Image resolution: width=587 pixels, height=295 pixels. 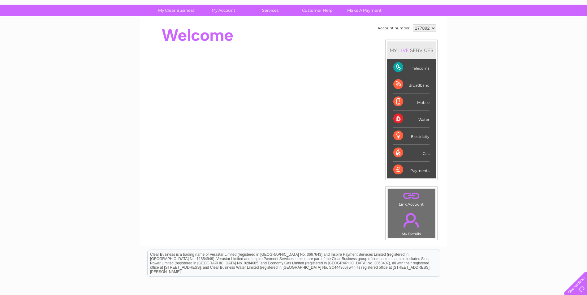 What do you see at coordinates (501, 28) in the screenshot?
I see `a: Energy` at bounding box center [501, 28].